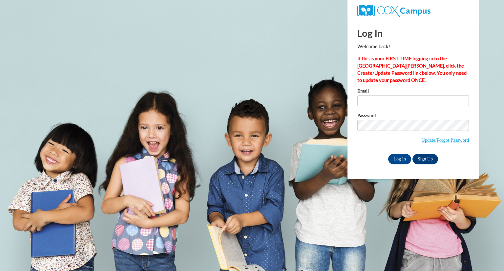  What do you see at coordinates (393, 10) in the screenshot?
I see `a: COX Campus` at bounding box center [393, 10].